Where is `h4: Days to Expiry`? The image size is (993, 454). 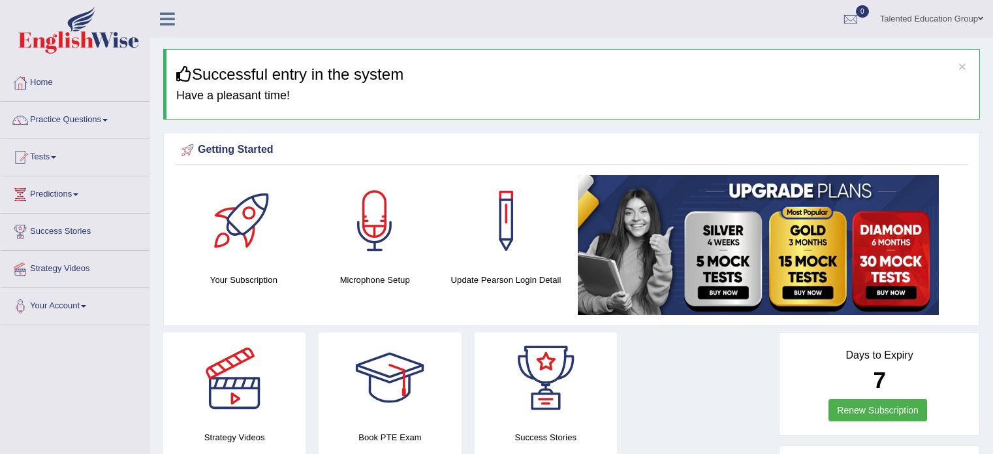
h4: Days to Expiry is located at coordinates (879, 355).